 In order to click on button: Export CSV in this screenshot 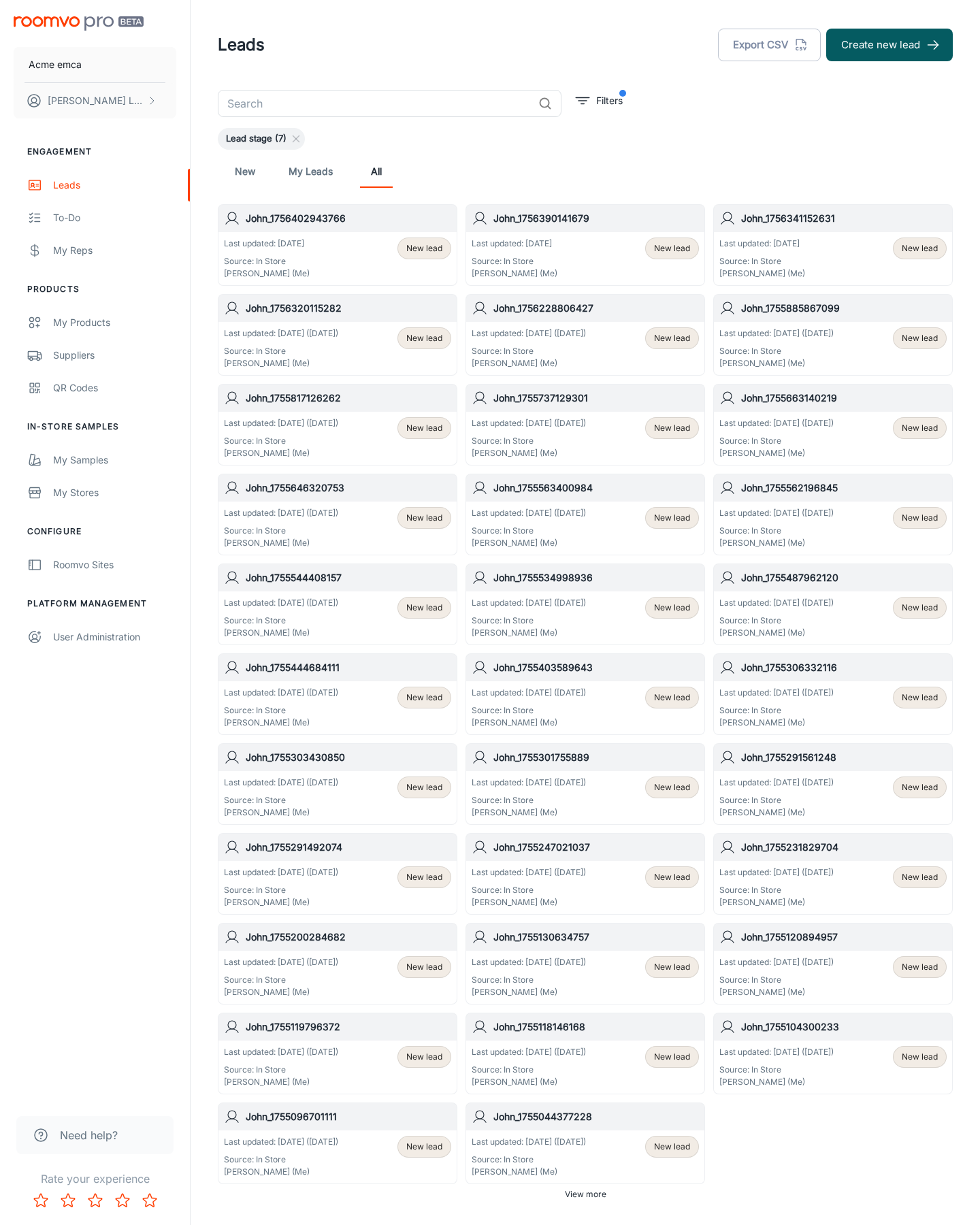, I will do `click(769, 45)`.